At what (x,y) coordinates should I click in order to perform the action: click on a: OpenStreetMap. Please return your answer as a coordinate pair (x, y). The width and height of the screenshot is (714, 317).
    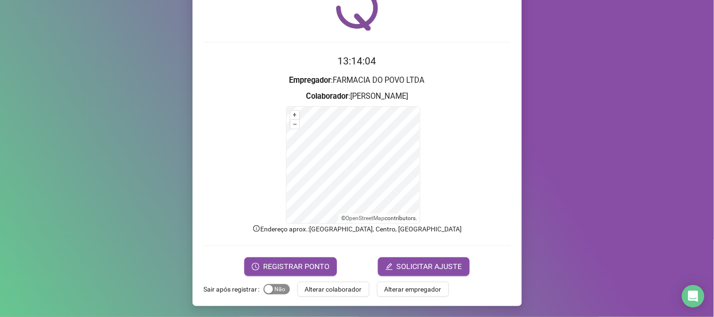
    Looking at the image, I should click on (365, 218).